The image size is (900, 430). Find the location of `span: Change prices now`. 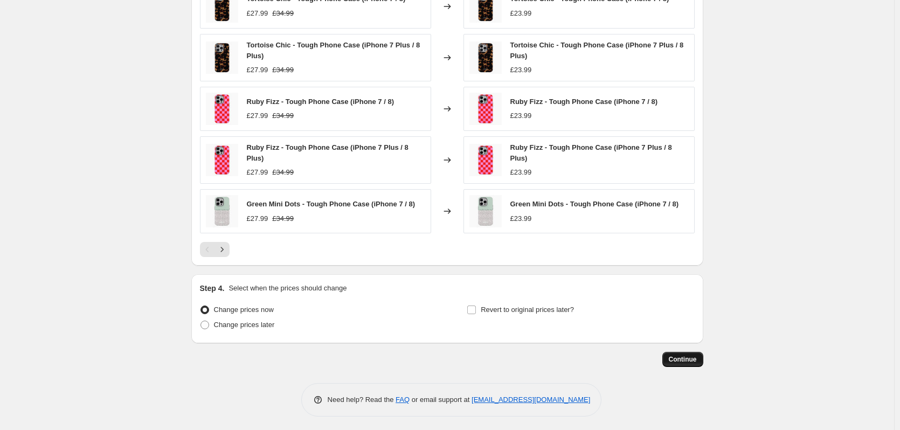

span: Change prices now is located at coordinates (244, 310).